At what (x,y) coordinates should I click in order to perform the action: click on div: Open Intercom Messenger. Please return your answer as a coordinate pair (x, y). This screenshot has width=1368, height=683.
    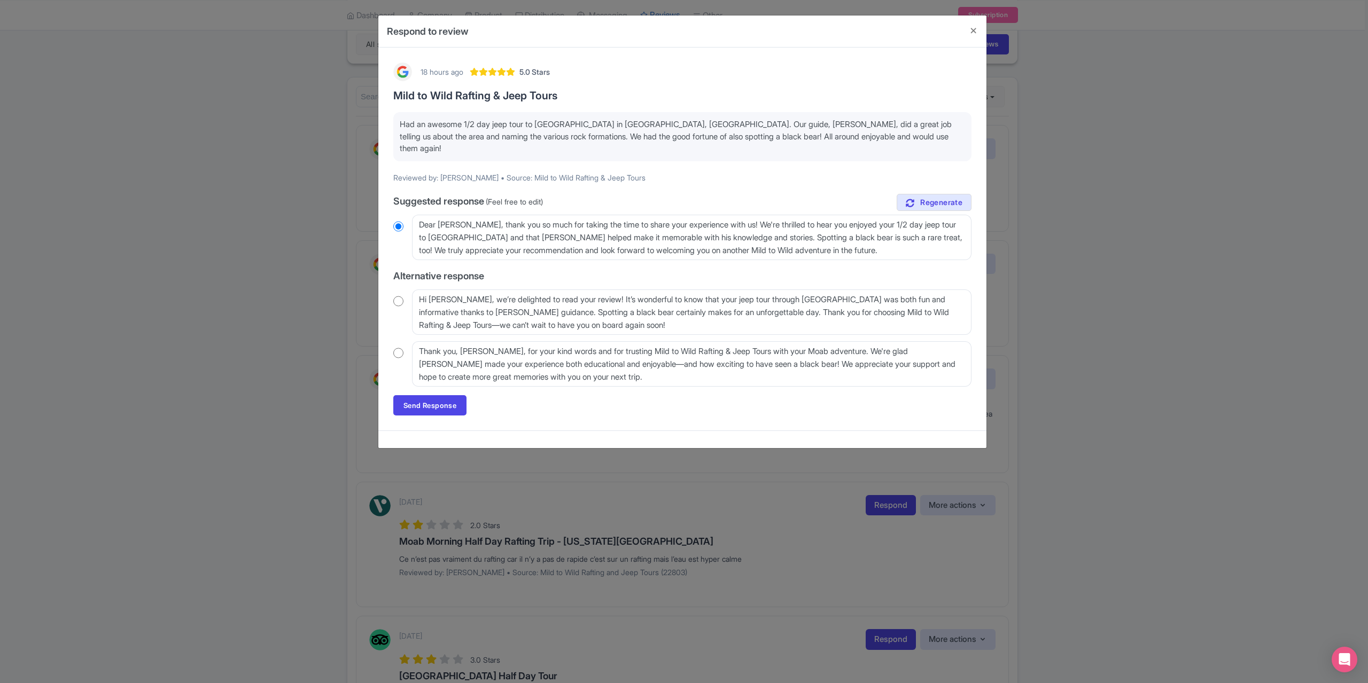
    Looking at the image, I should click on (1344, 660).